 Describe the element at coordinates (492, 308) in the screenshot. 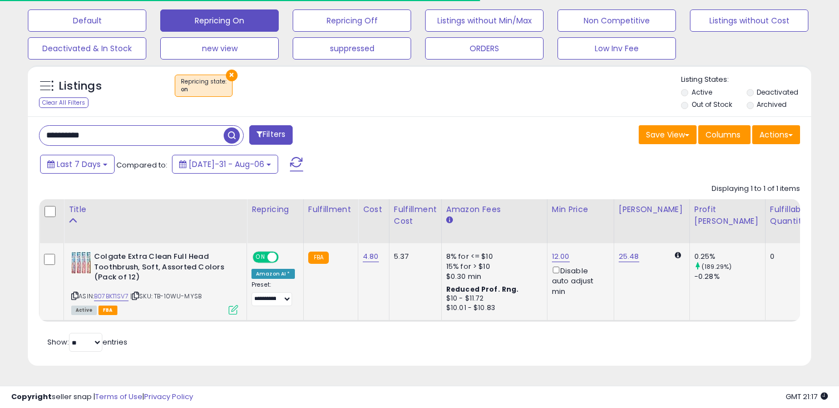

I see `div: $10.01 - $10.83` at that location.